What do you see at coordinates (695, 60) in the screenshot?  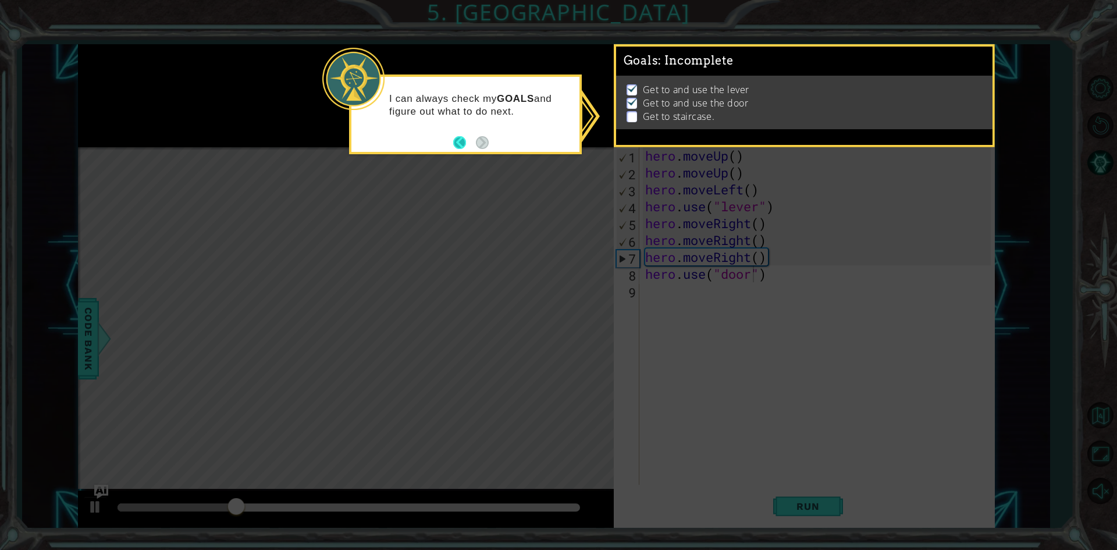 I see `span: : Incomplete` at bounding box center [695, 60].